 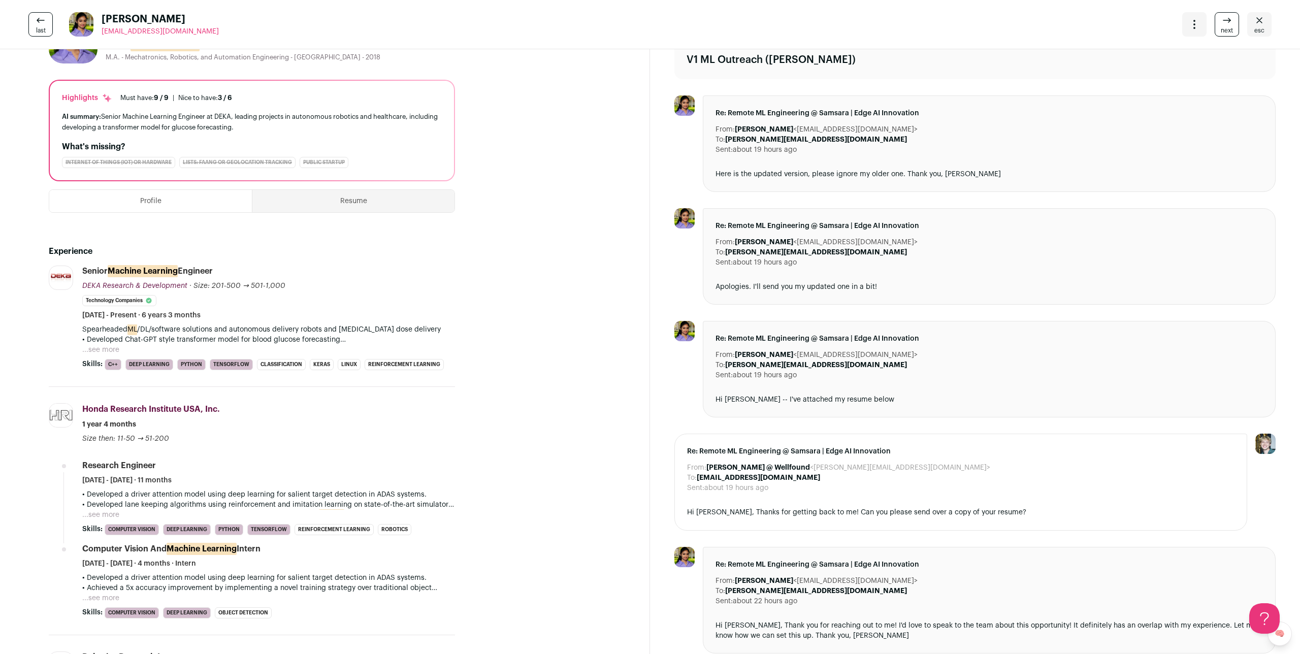 What do you see at coordinates (135, 286) in the screenshot?
I see `span: DEKA Research & Development` at bounding box center [135, 286].